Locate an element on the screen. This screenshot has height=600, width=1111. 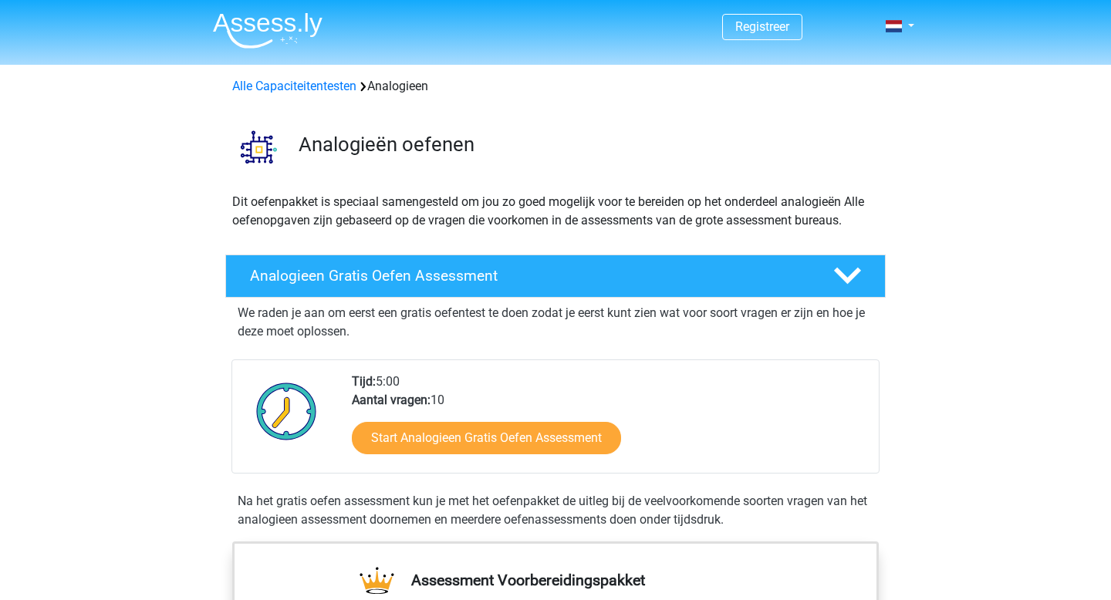
h3: Analogieën oefenen is located at coordinates (585, 144).